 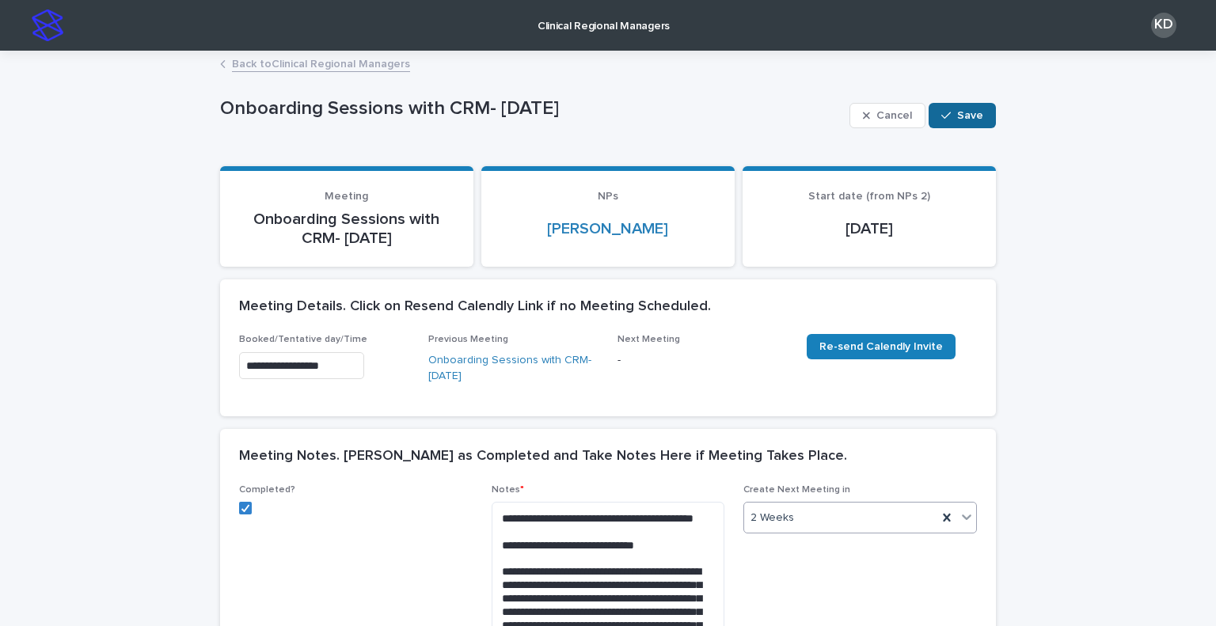 I want to click on span: Next Meeting, so click(x=648, y=340).